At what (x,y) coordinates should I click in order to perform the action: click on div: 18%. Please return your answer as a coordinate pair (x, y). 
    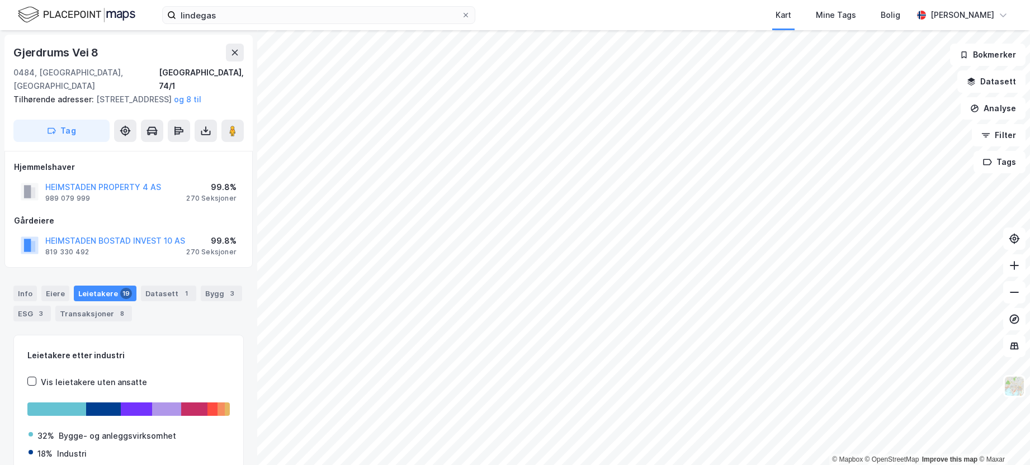
    Looking at the image, I should click on (45, 454).